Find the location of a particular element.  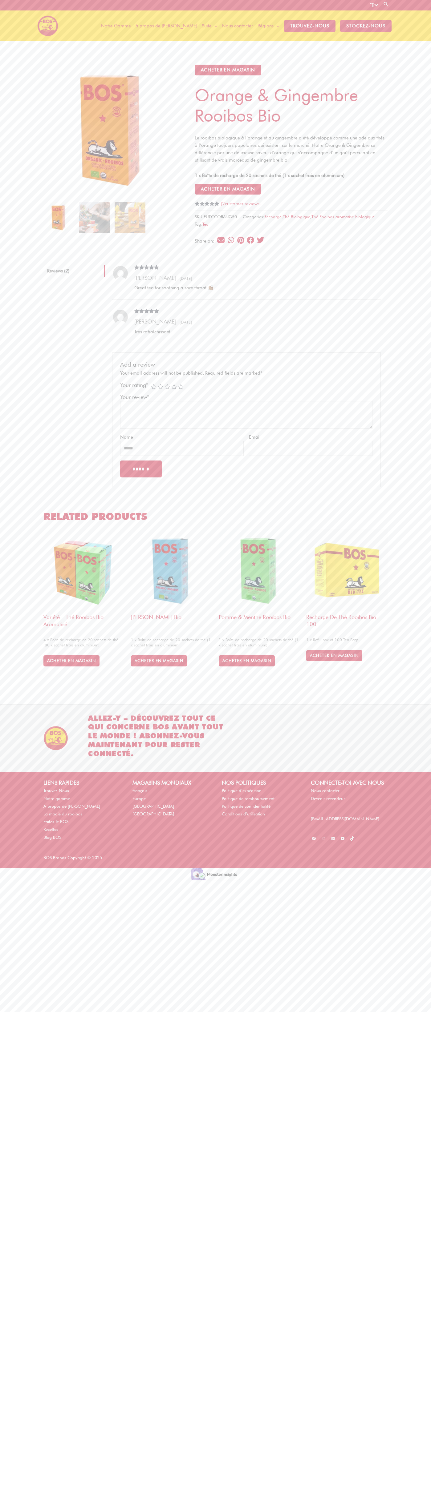

span: Rated out of 5 based on customer ratings is located at coordinates (207, 214).